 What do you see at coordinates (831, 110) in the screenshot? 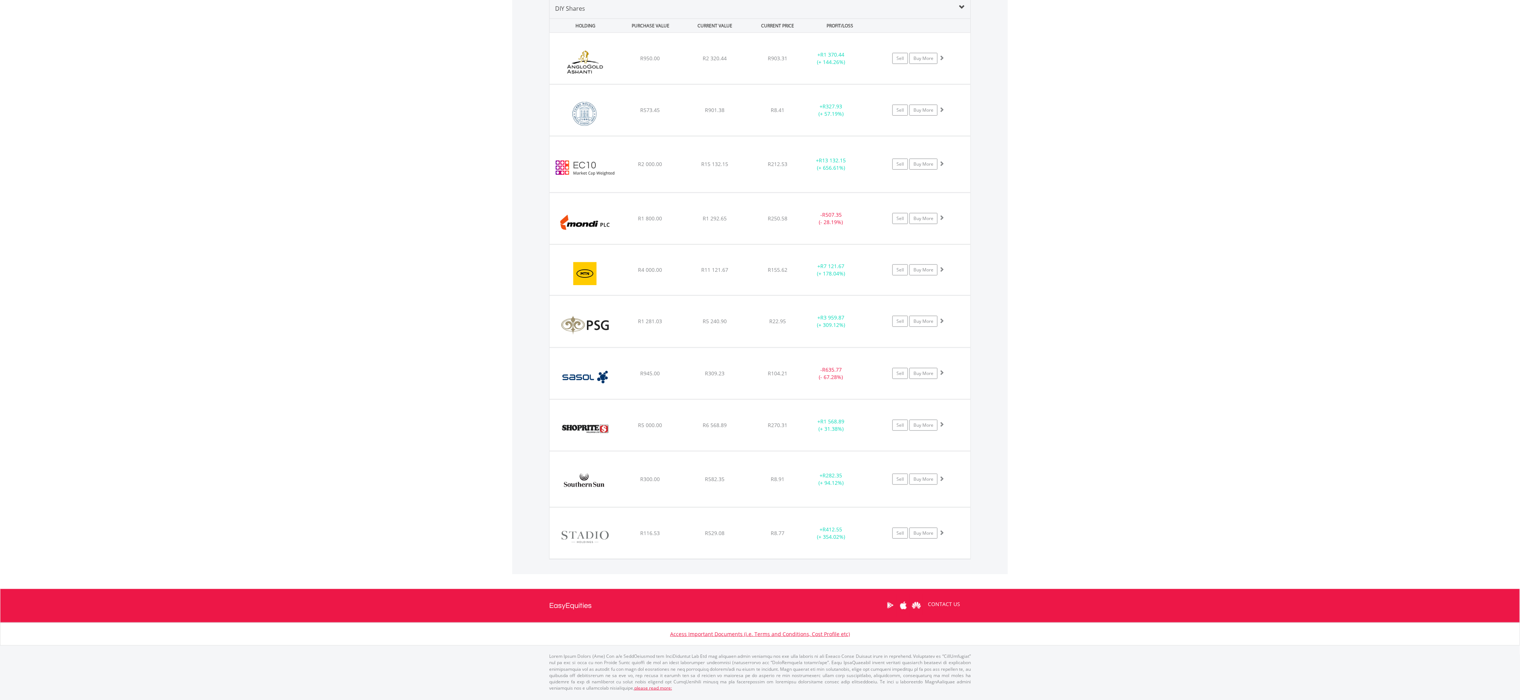
I see `div: + (+ 57.19%)` at bounding box center [831, 110].